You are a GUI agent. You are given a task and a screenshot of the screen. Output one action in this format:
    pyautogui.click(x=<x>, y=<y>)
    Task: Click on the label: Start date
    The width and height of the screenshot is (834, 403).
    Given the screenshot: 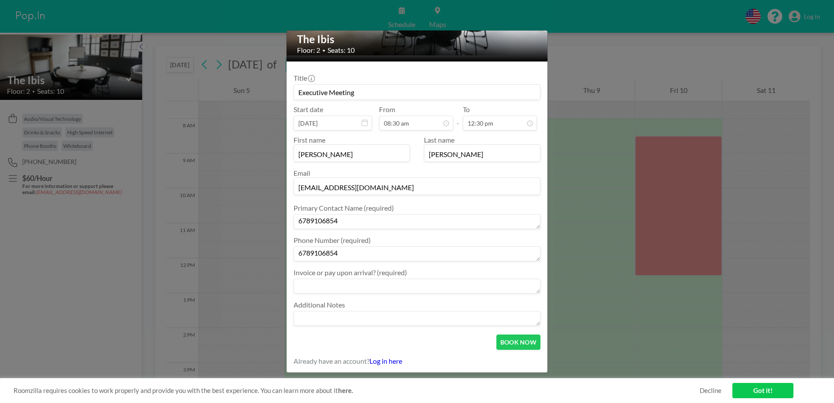 What is the action you would take?
    pyautogui.click(x=308, y=109)
    